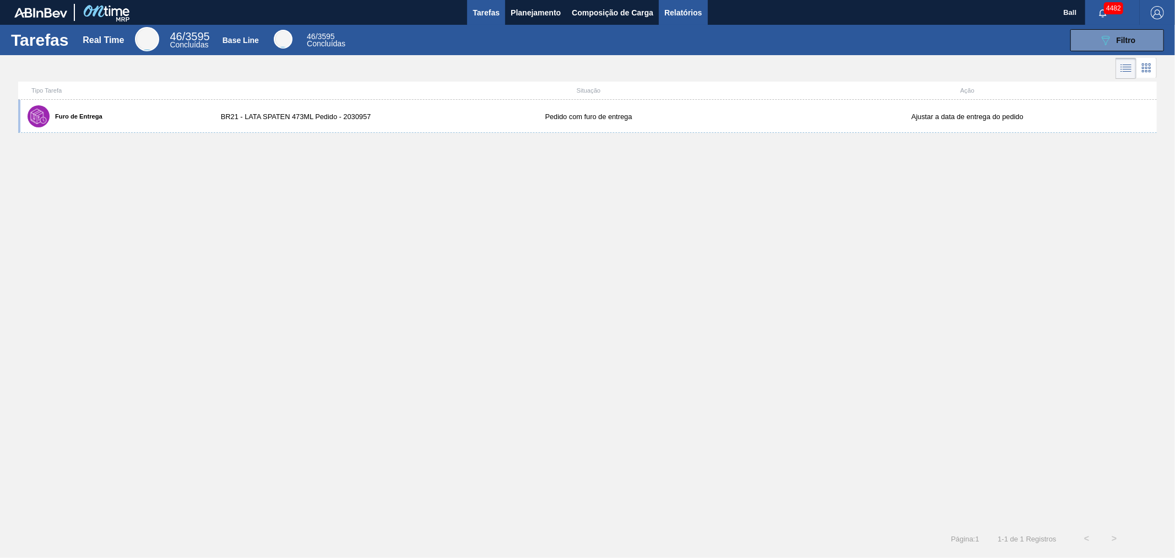 The image size is (1175, 558). Describe the element at coordinates (76, 116) in the screenshot. I see `label: Furo de Entrega` at that location.